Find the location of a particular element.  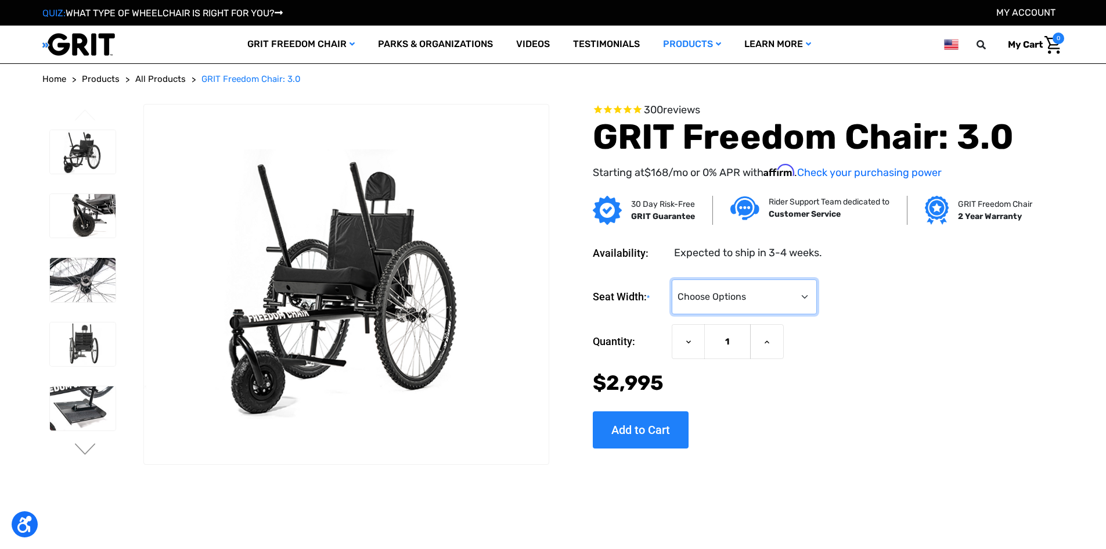

p: Starting at /mo or 0% APR with . is located at coordinates (810, 172).